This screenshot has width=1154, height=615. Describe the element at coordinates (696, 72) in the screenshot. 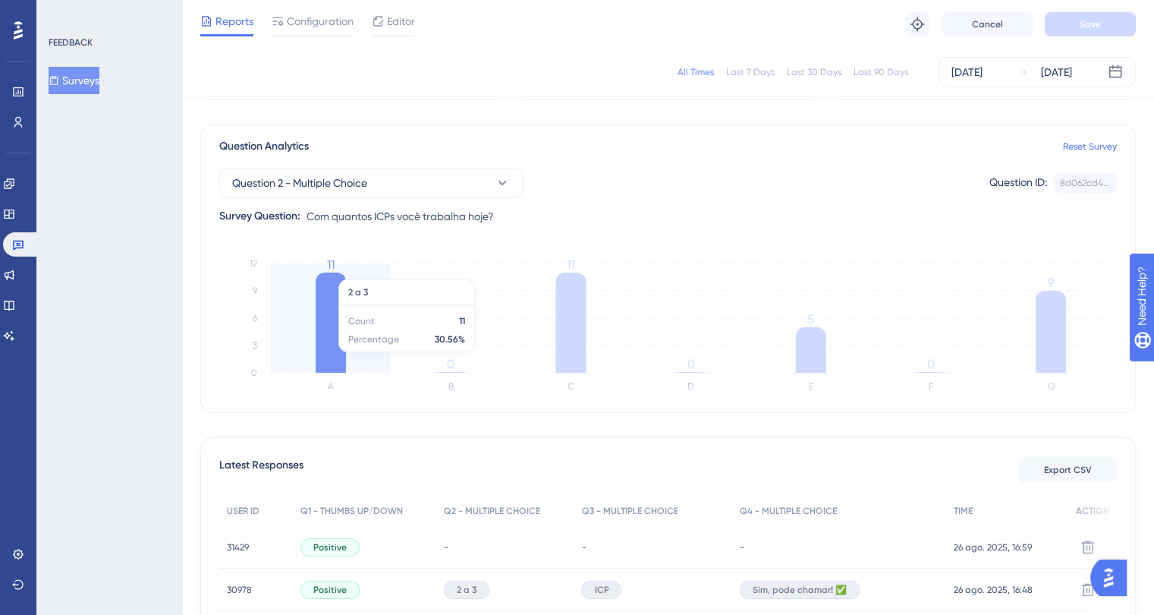

I see `div: All Times` at that location.